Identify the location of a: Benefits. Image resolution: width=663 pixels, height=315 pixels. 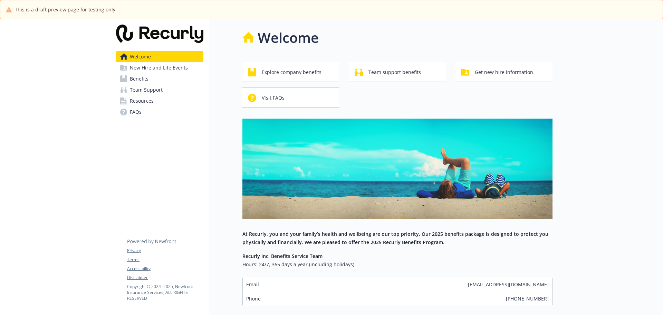
(160, 79).